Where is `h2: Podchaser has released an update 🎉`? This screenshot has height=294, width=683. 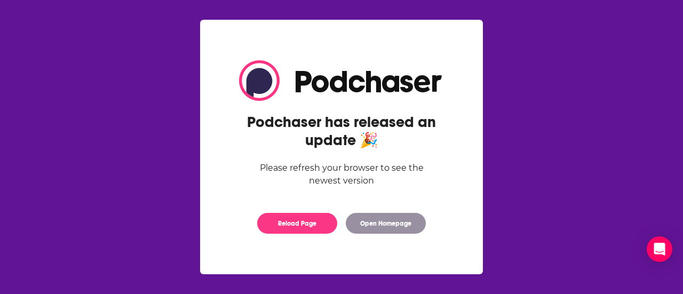 h2: Podchaser has released an update 🎉 is located at coordinates (341, 131).